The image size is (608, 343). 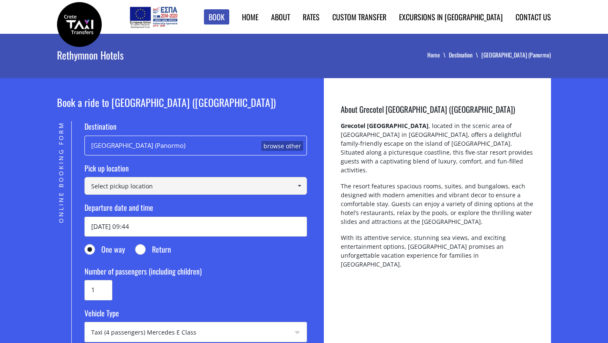 I want to click on label: Destination, so click(x=195, y=128).